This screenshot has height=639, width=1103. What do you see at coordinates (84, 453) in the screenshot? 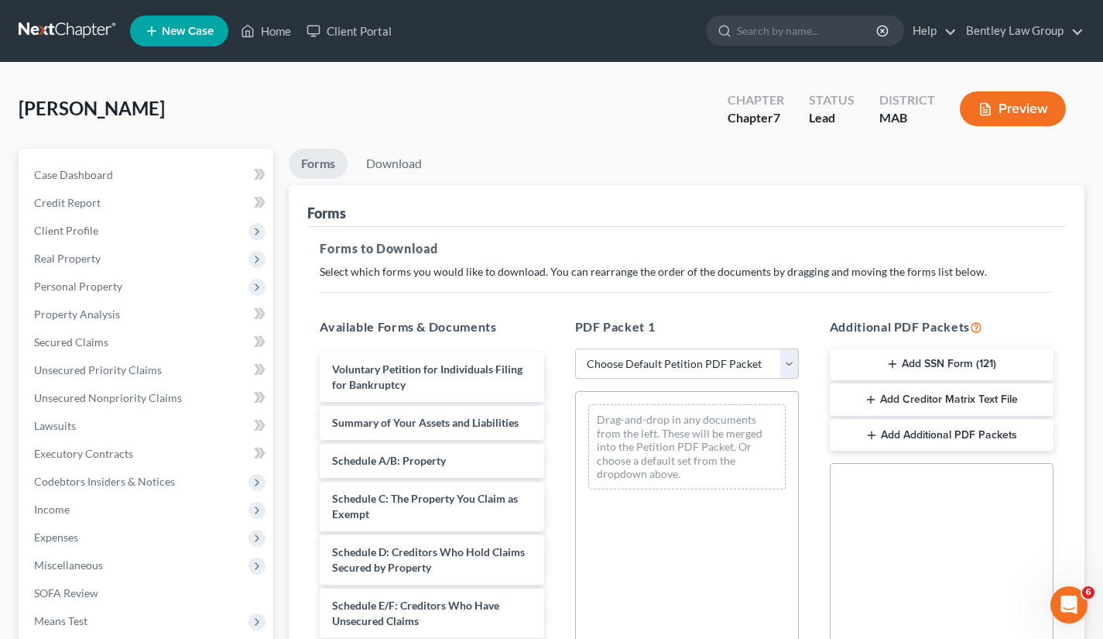
I see `span: Executory Contracts` at bounding box center [84, 453].